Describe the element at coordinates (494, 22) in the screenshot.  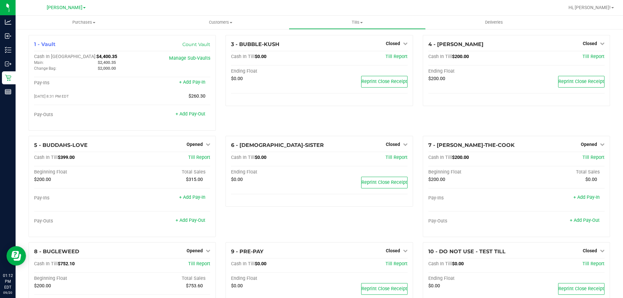
I see `a: Deliveries` at that location.